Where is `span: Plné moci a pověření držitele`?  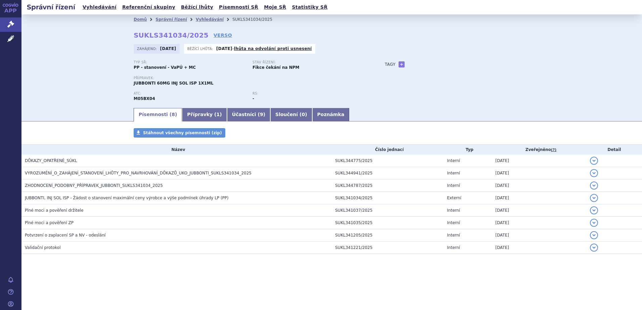
span: Plné moci a pověření držitele is located at coordinates (54, 210).